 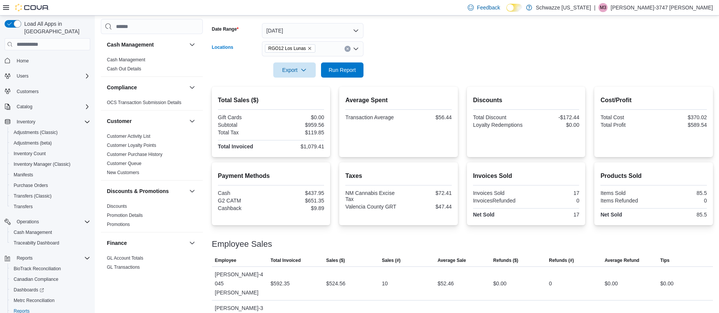 What do you see at coordinates (298, 133) in the screenshot?
I see `div: $119.85` at bounding box center [298, 133].